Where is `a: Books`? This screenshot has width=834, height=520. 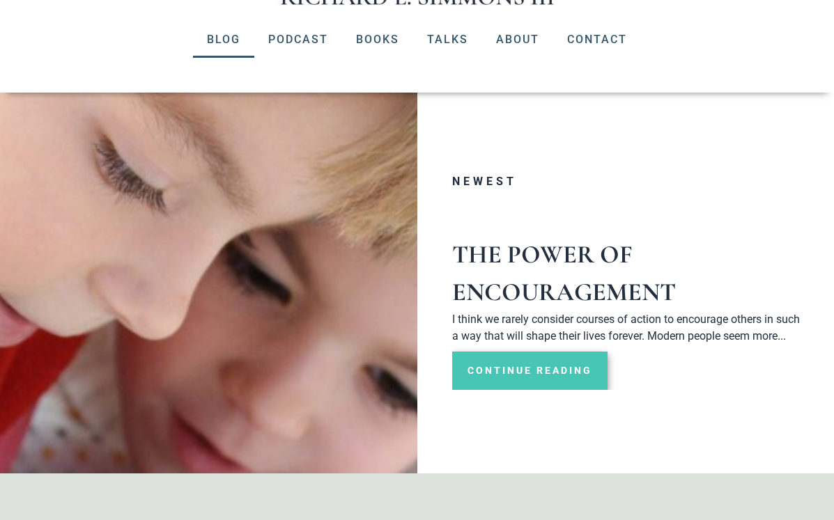
a: Books is located at coordinates (378, 40).